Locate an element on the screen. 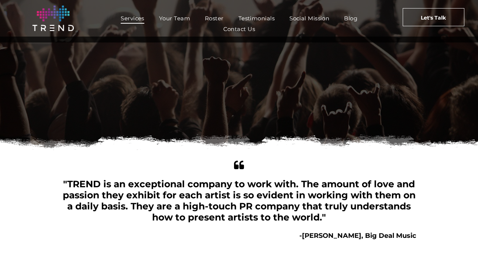  span: "TREND is an exceptional company to work with. The amount of love and passion they exhibit for ea... is located at coordinates (239, 200).